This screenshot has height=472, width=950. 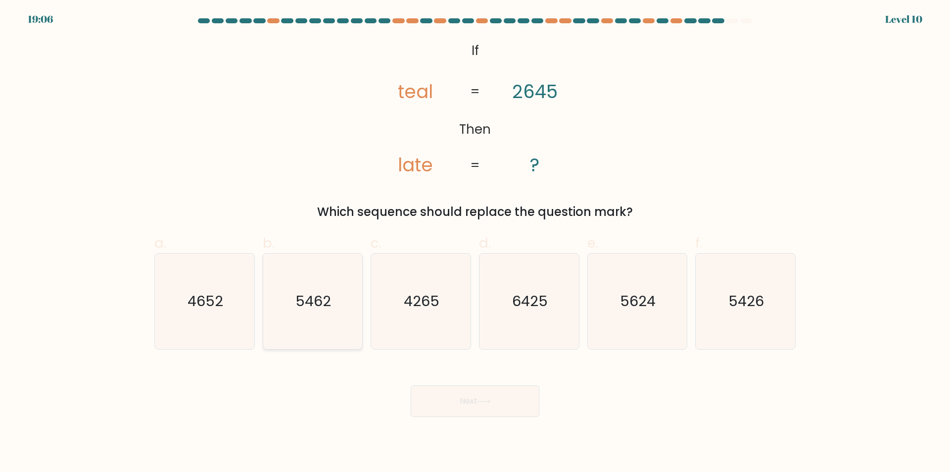 What do you see at coordinates (415, 165) in the screenshot?
I see `tspan: late` at bounding box center [415, 165].